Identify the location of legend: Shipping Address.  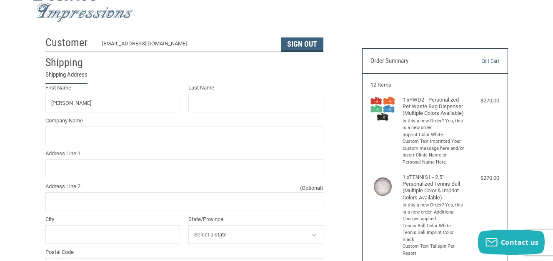
(66, 77).